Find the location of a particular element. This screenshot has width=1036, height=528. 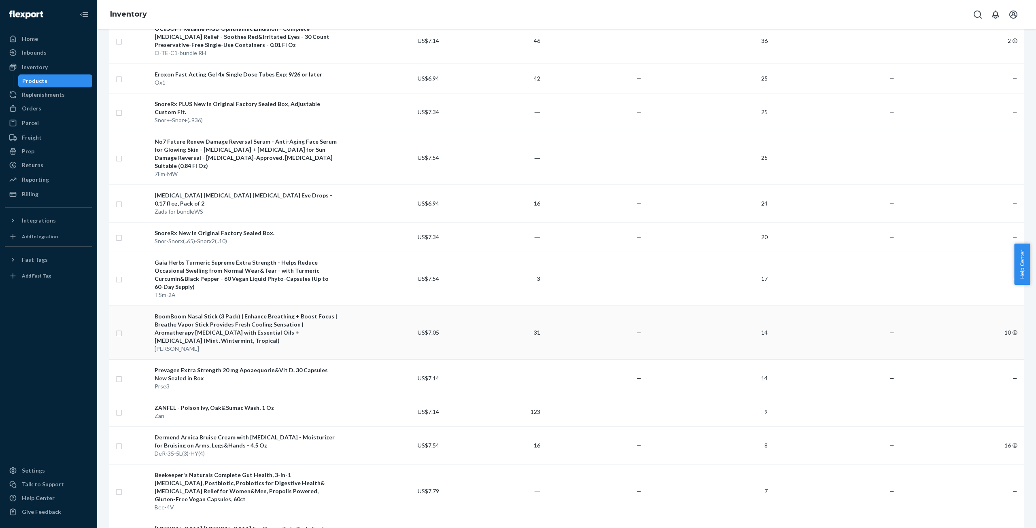

a: Home is located at coordinates (49, 39).